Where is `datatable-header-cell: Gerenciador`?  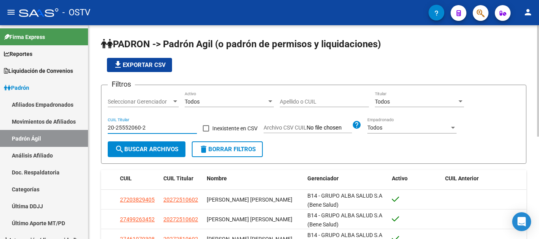 datatable-header-cell: Gerenciador is located at coordinates (346, 179).